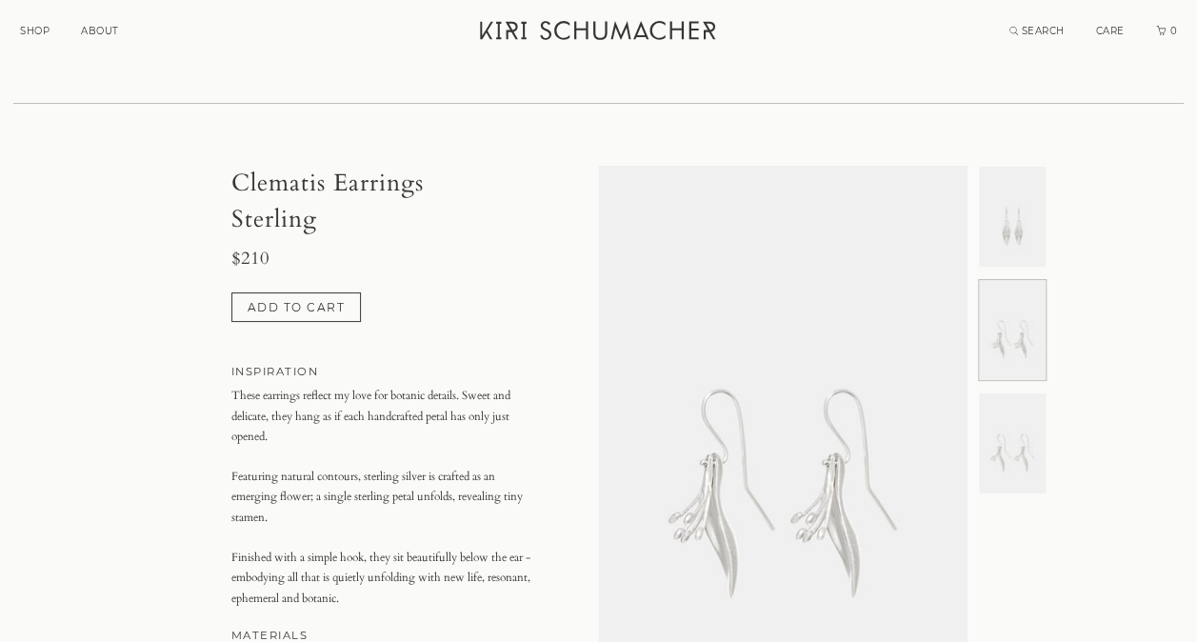  What do you see at coordinates (599, 33) in the screenshot?
I see `a: Kiri Schumacher Home` at bounding box center [599, 33].